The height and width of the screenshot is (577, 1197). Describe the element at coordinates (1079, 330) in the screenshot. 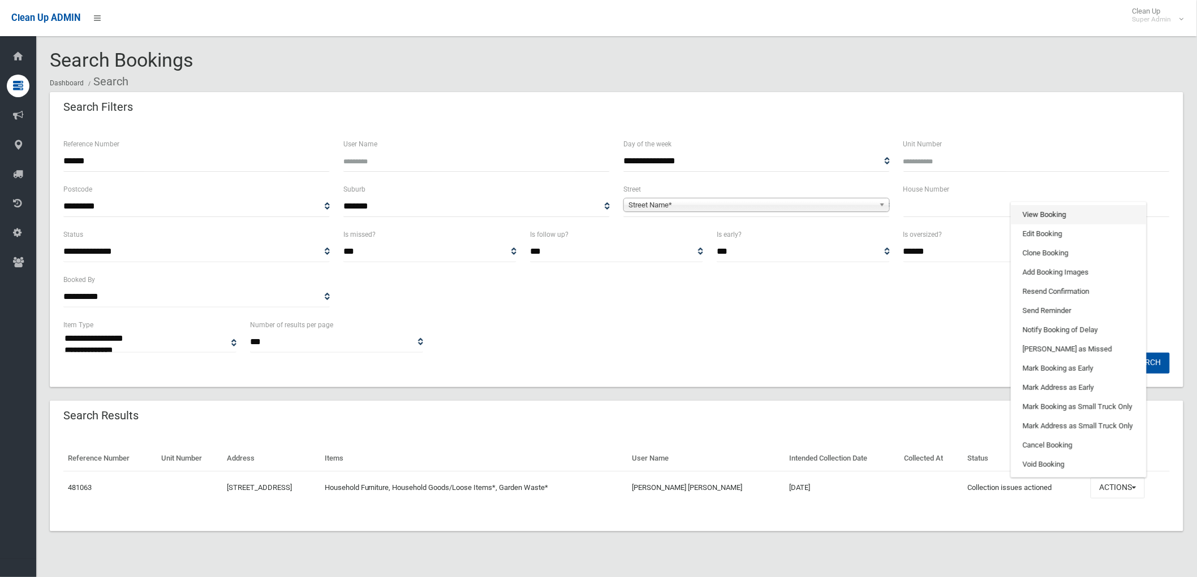

I see `a: Notify Booking of Delay` at that location.